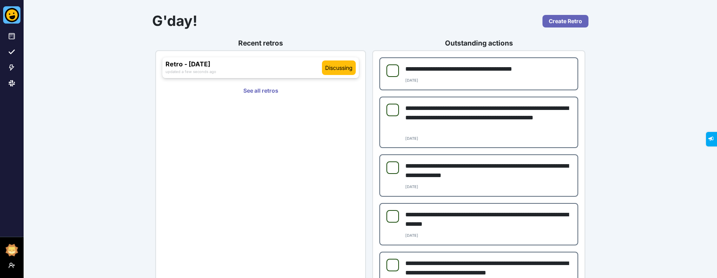 The width and height of the screenshot is (717, 278). I want to click on img: Workspace, so click(12, 250).